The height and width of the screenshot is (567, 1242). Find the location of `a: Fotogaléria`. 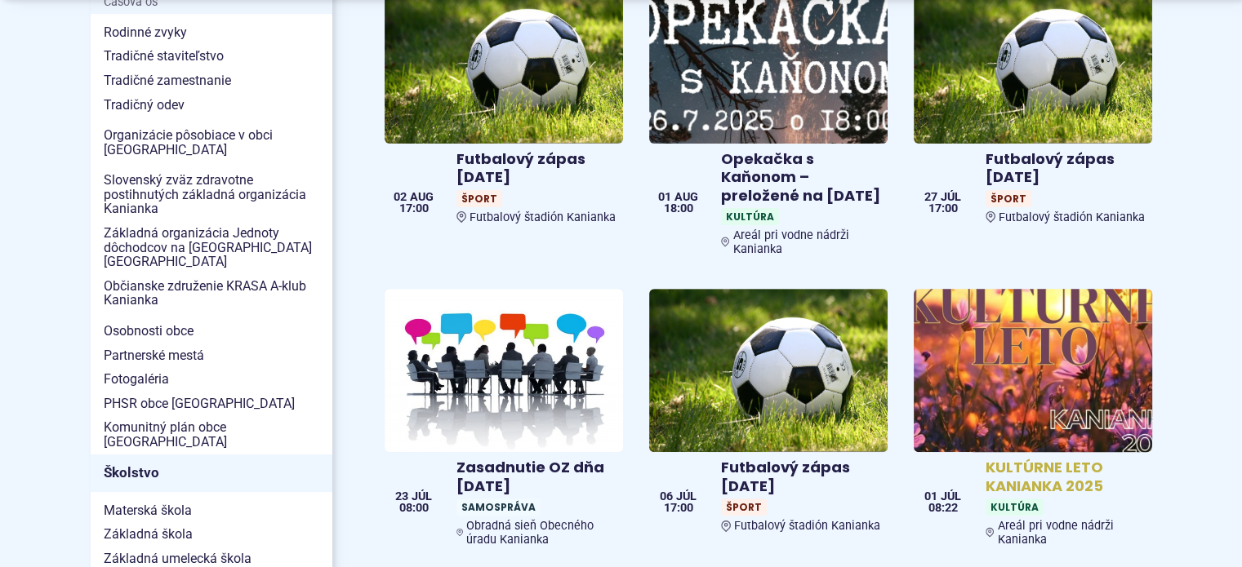

a: Fotogaléria is located at coordinates (211, 380).